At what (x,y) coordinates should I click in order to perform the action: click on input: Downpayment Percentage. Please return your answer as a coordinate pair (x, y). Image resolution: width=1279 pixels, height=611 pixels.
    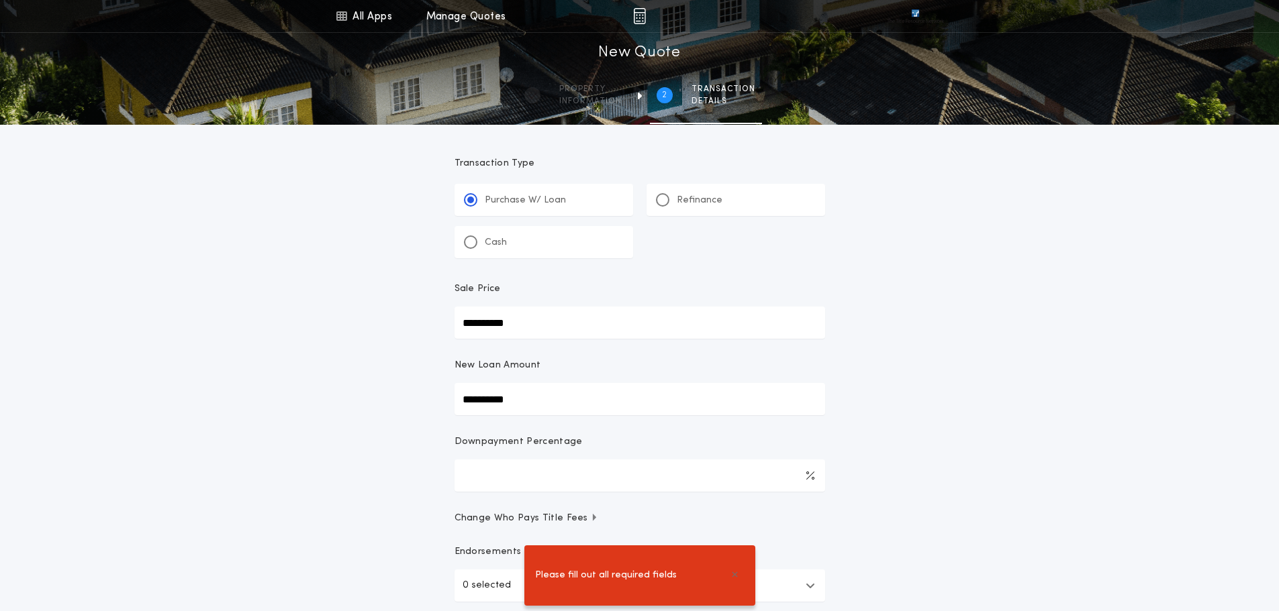
    Looking at the image, I should click on (640, 476).